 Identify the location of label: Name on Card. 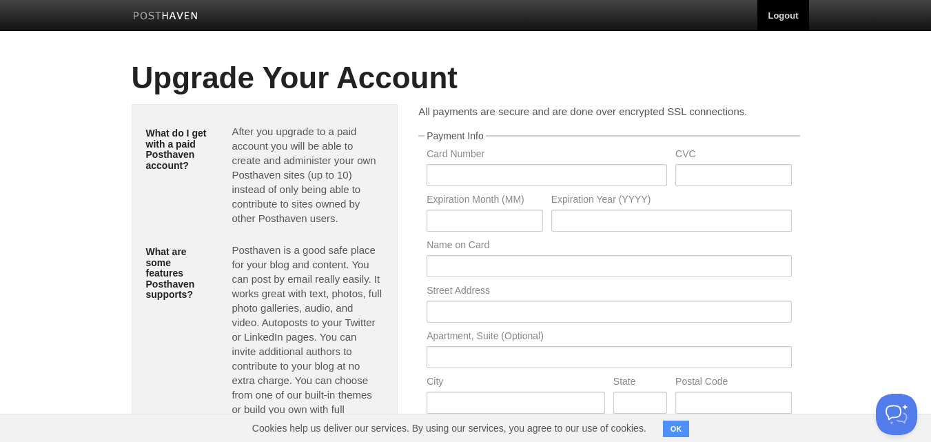
(609, 246).